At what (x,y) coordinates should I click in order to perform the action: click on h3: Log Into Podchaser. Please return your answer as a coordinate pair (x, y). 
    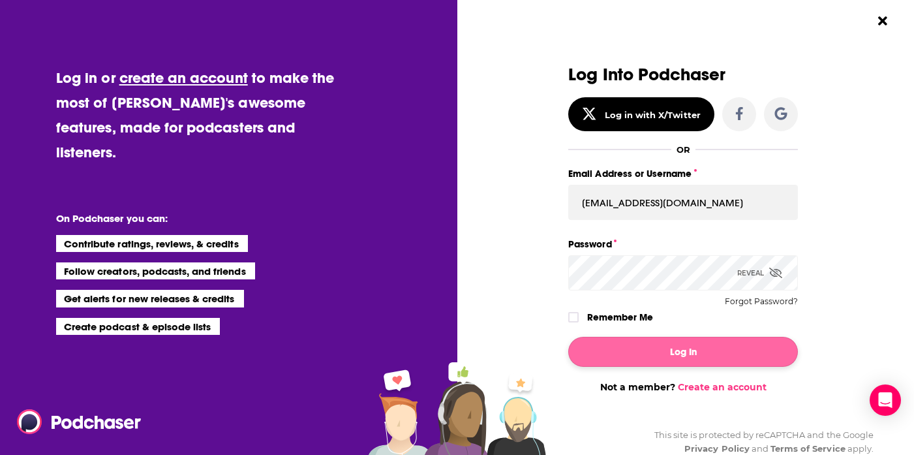
    Looking at the image, I should click on (683, 74).